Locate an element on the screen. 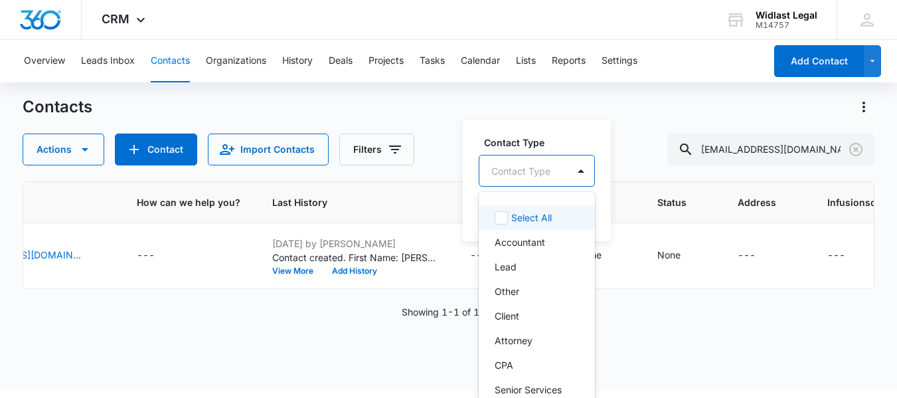 This screenshot has width=897, height=398. p: Accountant is located at coordinates (520, 242).